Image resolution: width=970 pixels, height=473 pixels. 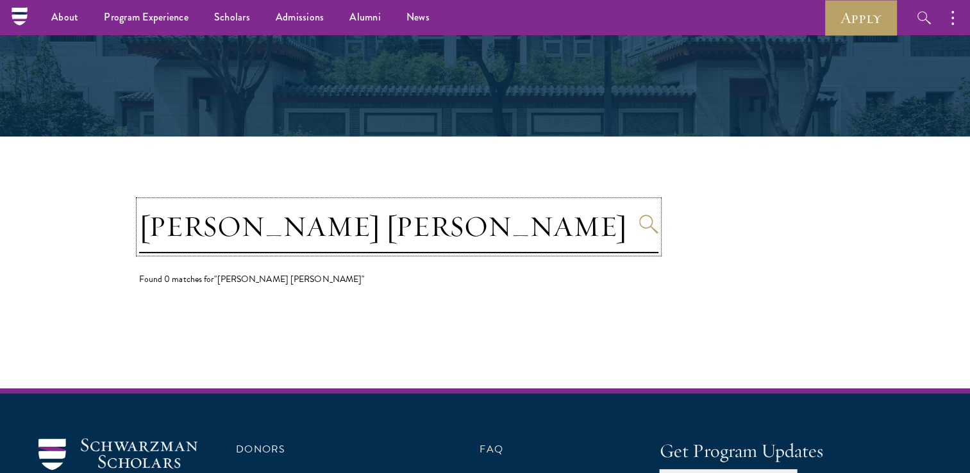 I want to click on a: Donors, so click(x=260, y=449).